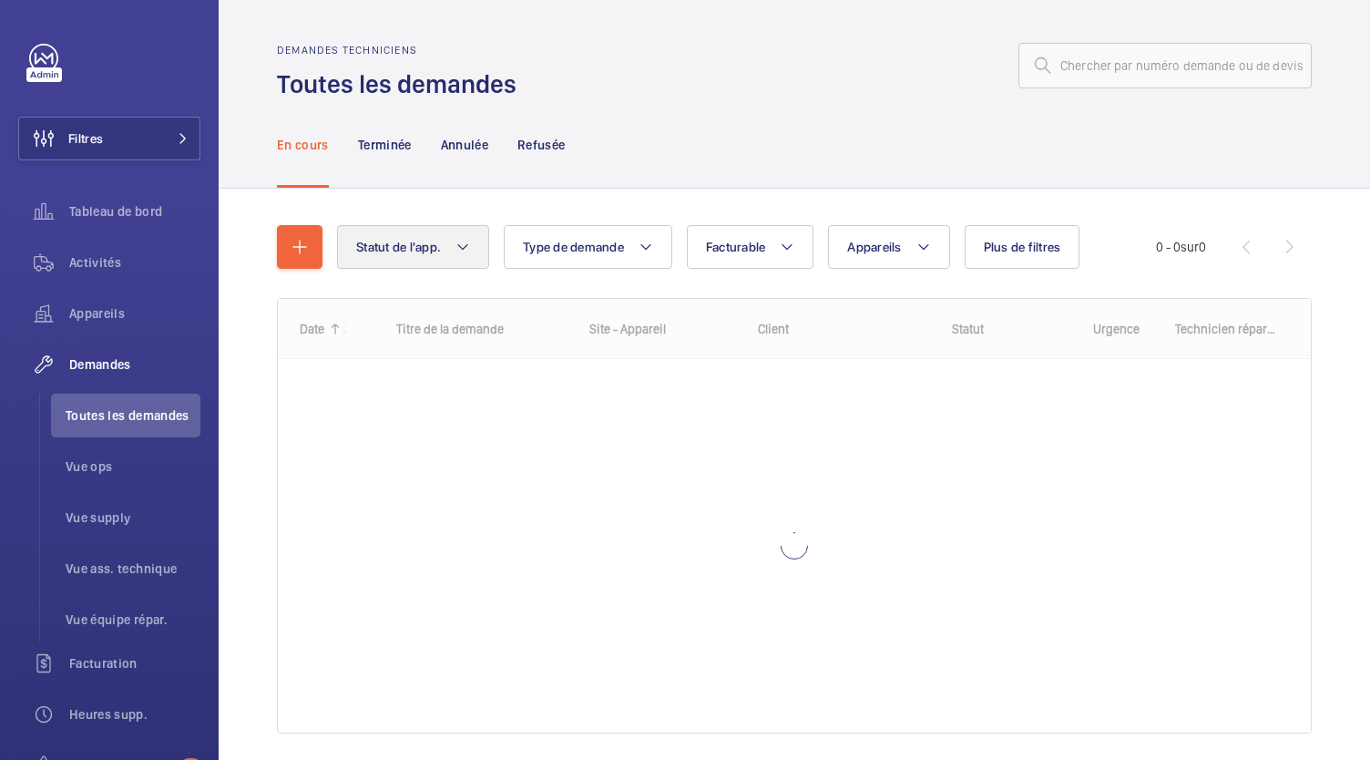 The height and width of the screenshot is (760, 1370). I want to click on button: Filtres, so click(109, 138).